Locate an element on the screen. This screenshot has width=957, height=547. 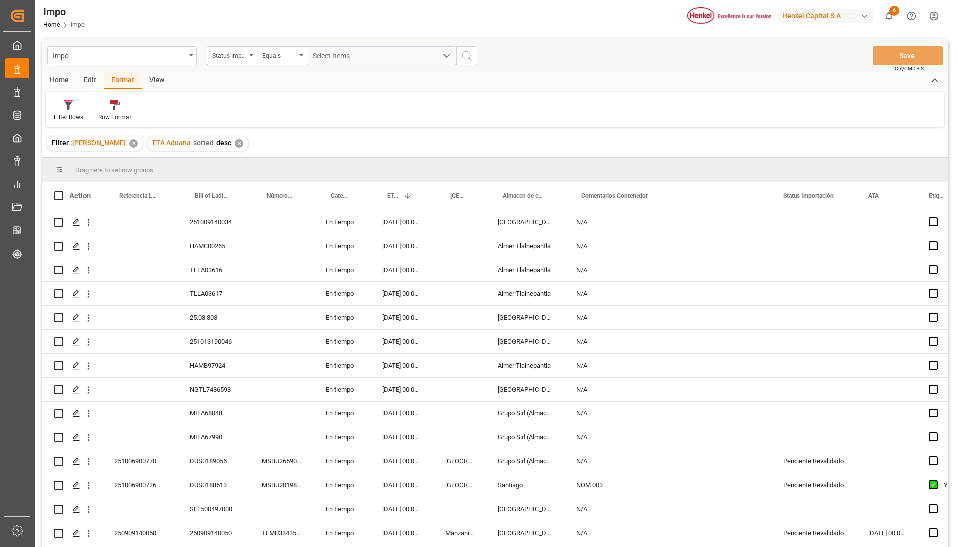
div: Impo is located at coordinates (64, 12).